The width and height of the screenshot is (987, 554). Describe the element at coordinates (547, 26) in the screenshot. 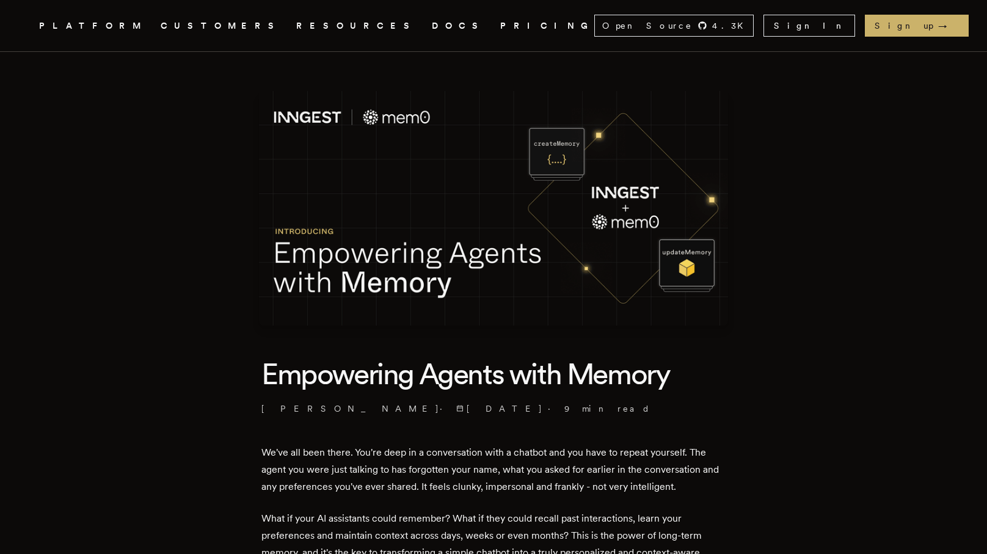

I see `a: PRICING` at that location.